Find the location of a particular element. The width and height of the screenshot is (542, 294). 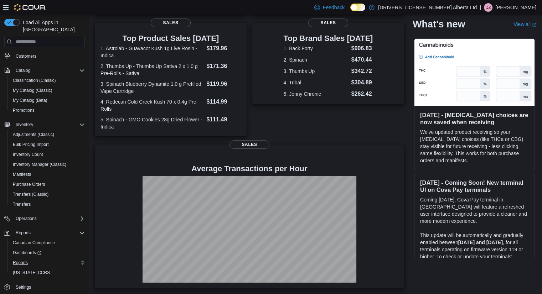

a: Transfers is located at coordinates (22, 205).